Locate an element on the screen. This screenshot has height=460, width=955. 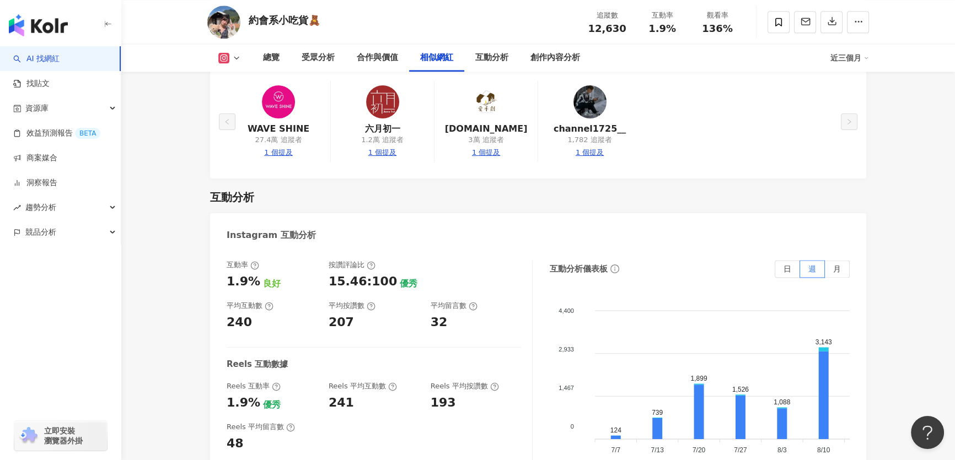
tspan: 7/7 is located at coordinates (615, 450).